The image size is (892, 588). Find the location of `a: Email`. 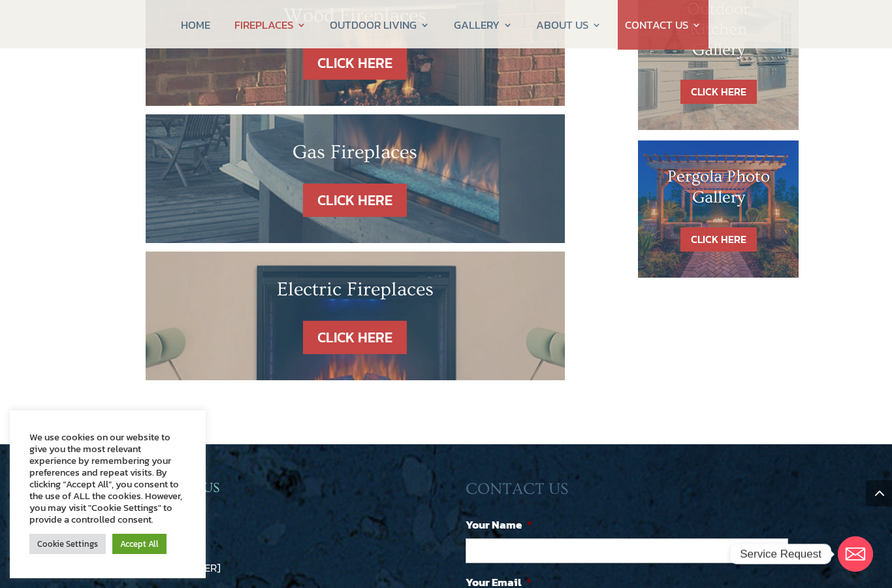

a: Email is located at coordinates (856, 554).